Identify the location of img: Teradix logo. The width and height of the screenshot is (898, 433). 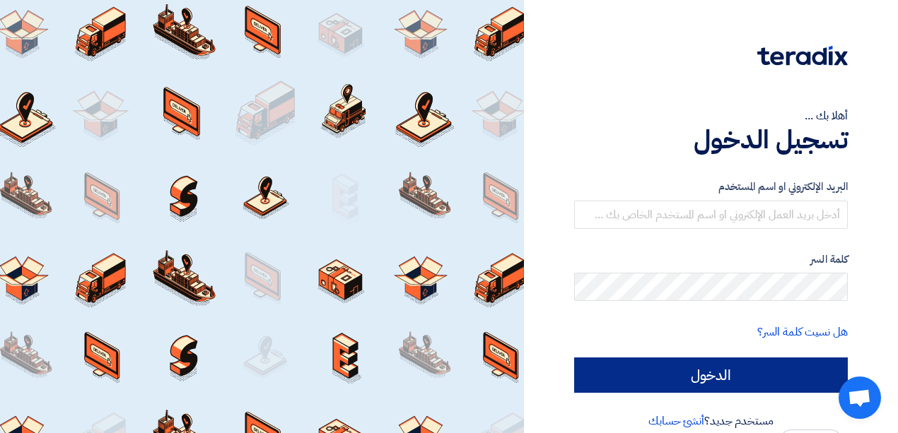
(802, 56).